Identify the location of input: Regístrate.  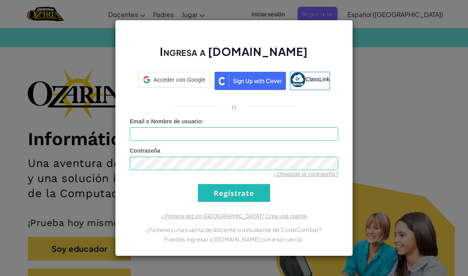
(234, 193).